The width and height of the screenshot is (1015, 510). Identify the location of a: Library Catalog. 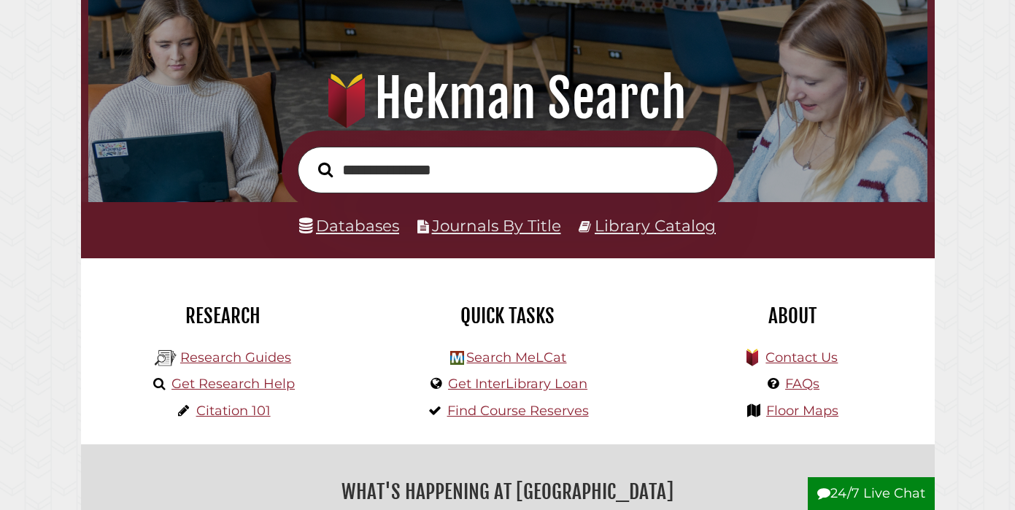
(655, 225).